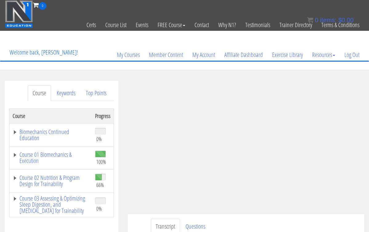 The height and width of the screenshot is (232, 369). What do you see at coordinates (330, 20) in the screenshot?
I see `a: 0 items: $0.00` at bounding box center [330, 20].